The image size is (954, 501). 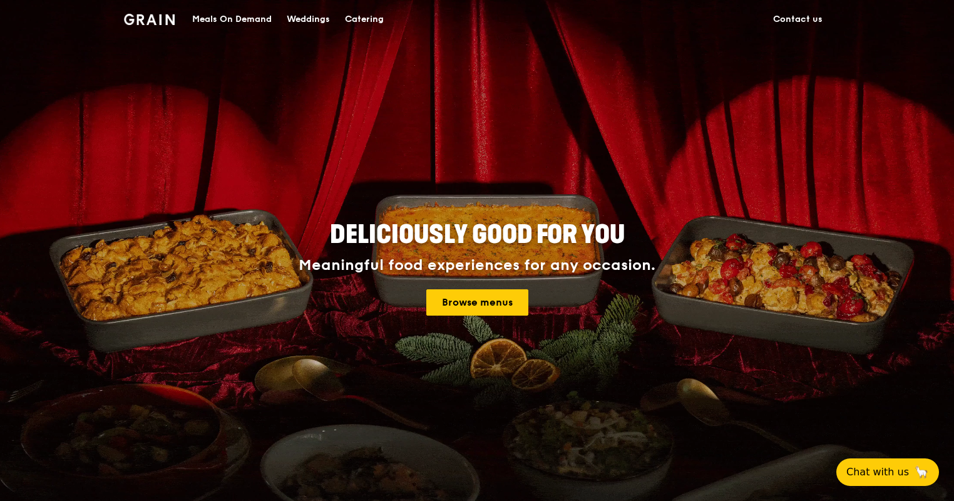 I want to click on div: Meals On Demand, so click(x=232, y=19).